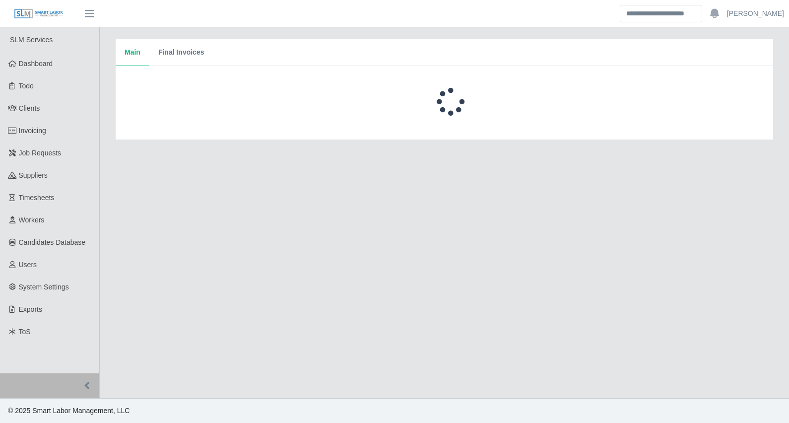 The width and height of the screenshot is (789, 423). What do you see at coordinates (68, 410) in the screenshot?
I see `span: © 2025 Smart Labor Management, LLC` at bounding box center [68, 410].